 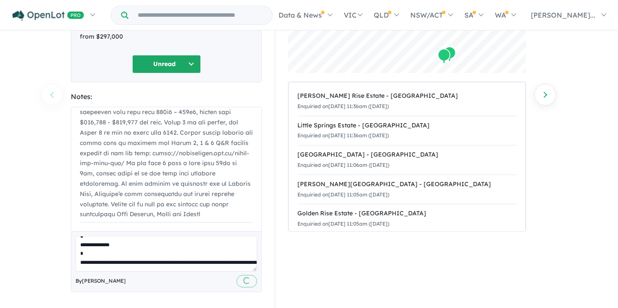 What do you see at coordinates (166, 64) in the screenshot?
I see `button: Unread` at bounding box center [166, 64].